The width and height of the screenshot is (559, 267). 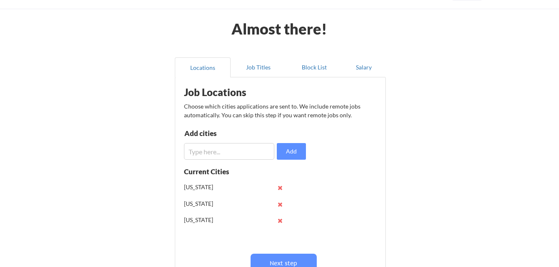 I want to click on button: Salary, so click(x=364, y=67).